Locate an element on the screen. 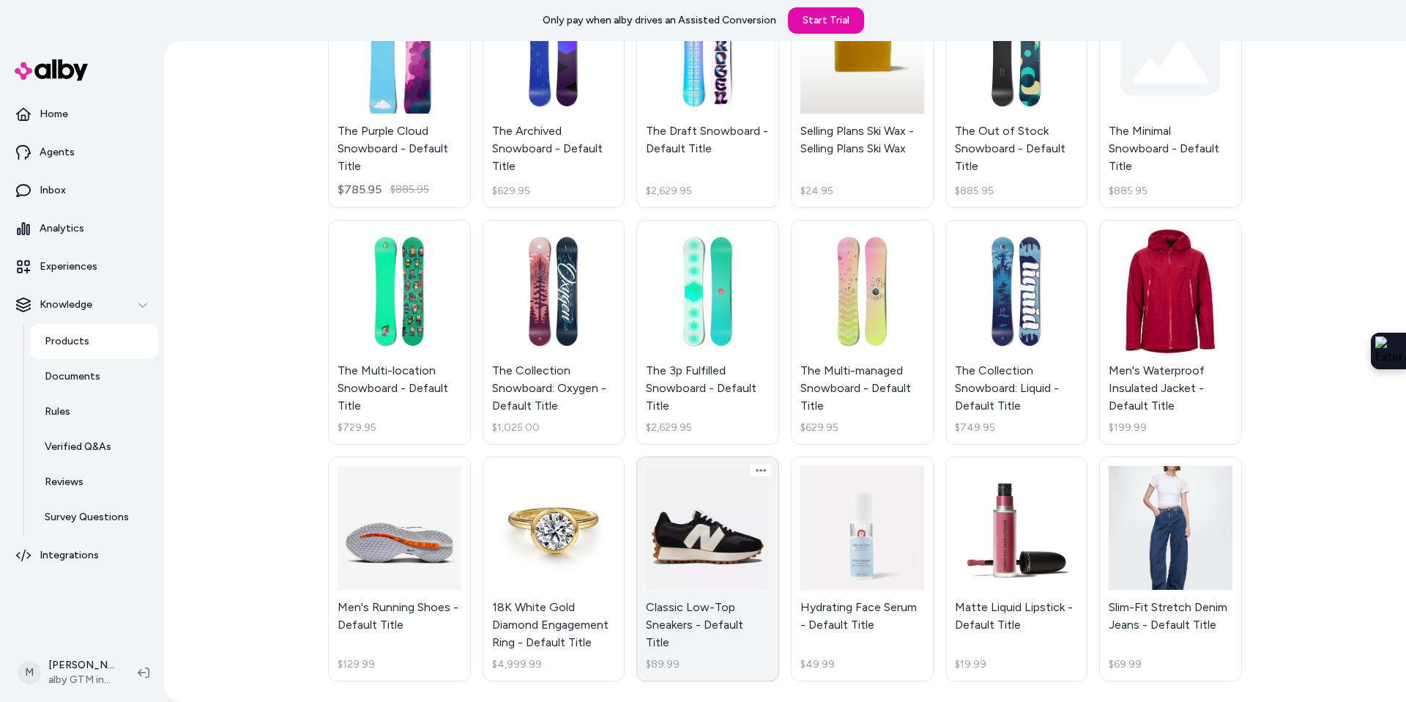  a: Men's Running Shoes - Default TitleMen's Running Shoes - Default Title$129.99 is located at coordinates (399, 568).